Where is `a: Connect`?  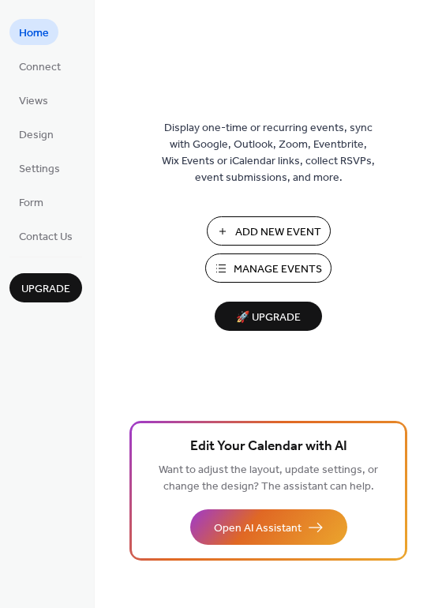 a: Connect is located at coordinates (39, 66).